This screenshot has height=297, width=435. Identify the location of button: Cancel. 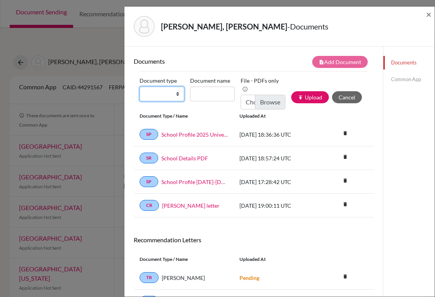
(347, 97).